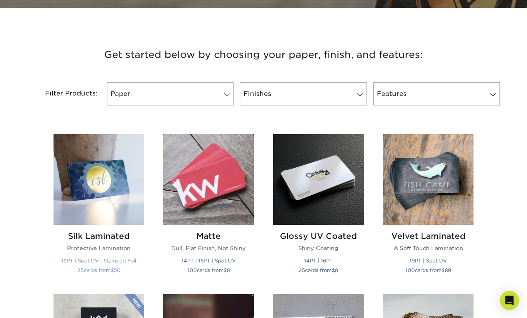 The height and width of the screenshot is (318, 527). I want to click on a: Glossy UV Coated Business Cards Glossy UV Coated Shiny Coating 14PT | 16PT 25cards from$8, so click(318, 209).